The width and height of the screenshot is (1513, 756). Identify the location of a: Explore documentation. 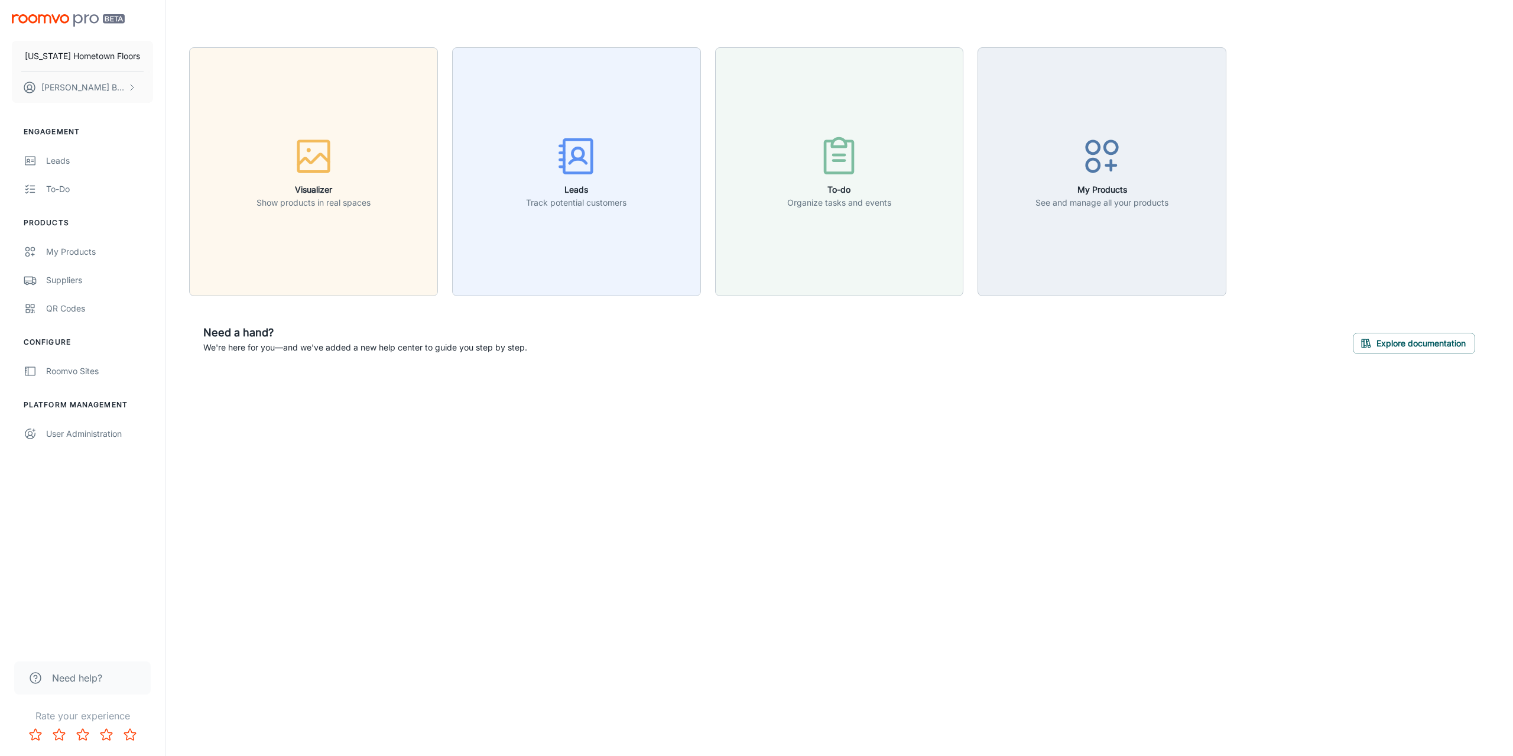
(1413, 342).